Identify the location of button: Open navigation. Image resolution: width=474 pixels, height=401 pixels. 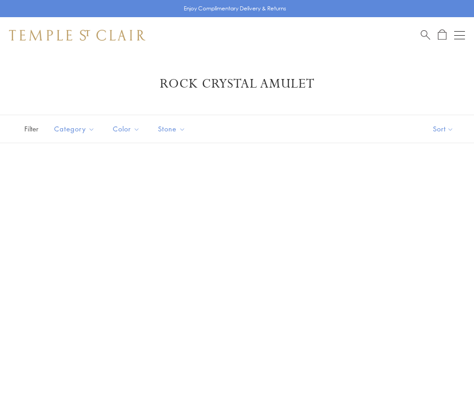
(459, 35).